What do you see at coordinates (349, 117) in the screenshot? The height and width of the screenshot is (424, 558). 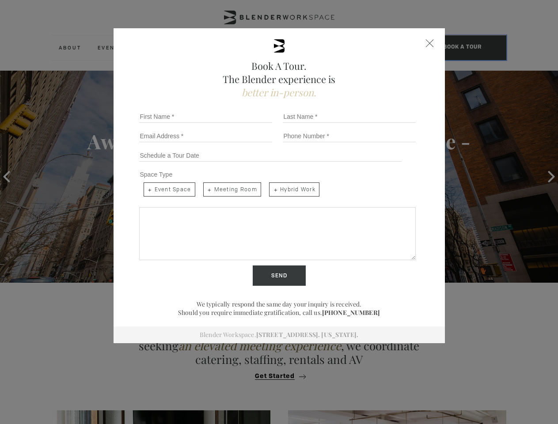 I see `input: Last Name *` at bounding box center [349, 117].